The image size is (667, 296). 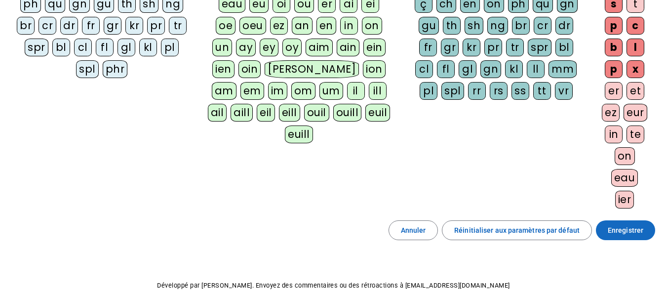 What do you see at coordinates (253, 26) in the screenshot?
I see `div: oeu` at bounding box center [253, 26].